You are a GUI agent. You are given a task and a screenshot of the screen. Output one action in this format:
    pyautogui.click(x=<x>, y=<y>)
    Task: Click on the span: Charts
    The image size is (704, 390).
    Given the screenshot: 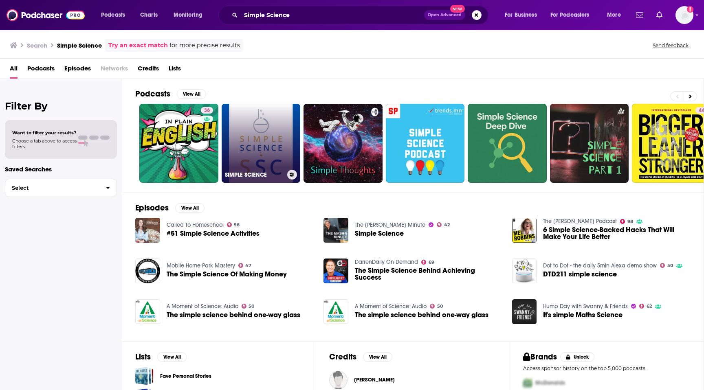 What is the action you would take?
    pyautogui.click(x=149, y=15)
    